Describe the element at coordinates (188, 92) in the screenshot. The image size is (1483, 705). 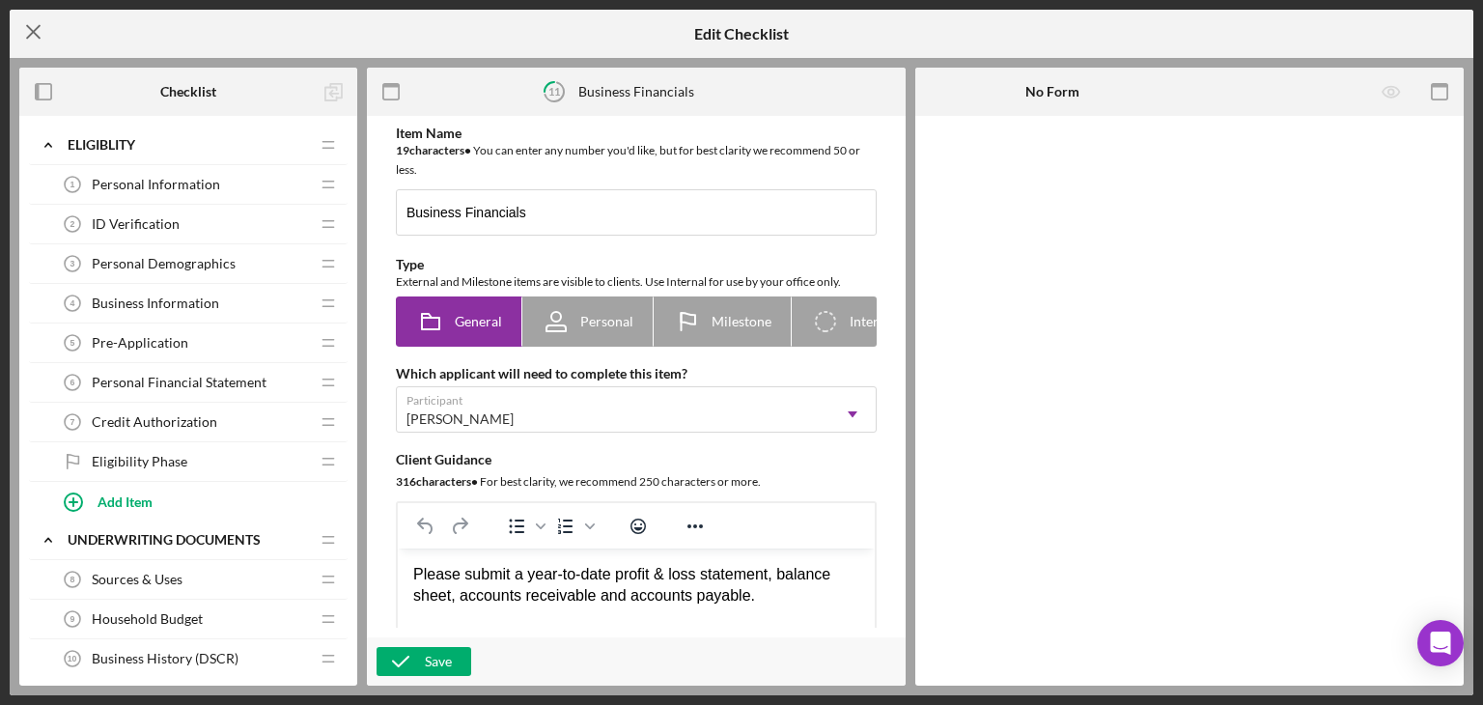
I see `b: Checklist` at that location.